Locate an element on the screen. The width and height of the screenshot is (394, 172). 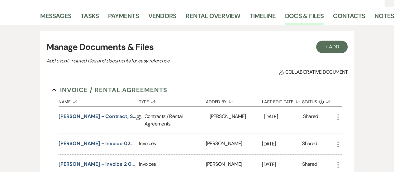
a: Docs & Files is located at coordinates (305, 18).